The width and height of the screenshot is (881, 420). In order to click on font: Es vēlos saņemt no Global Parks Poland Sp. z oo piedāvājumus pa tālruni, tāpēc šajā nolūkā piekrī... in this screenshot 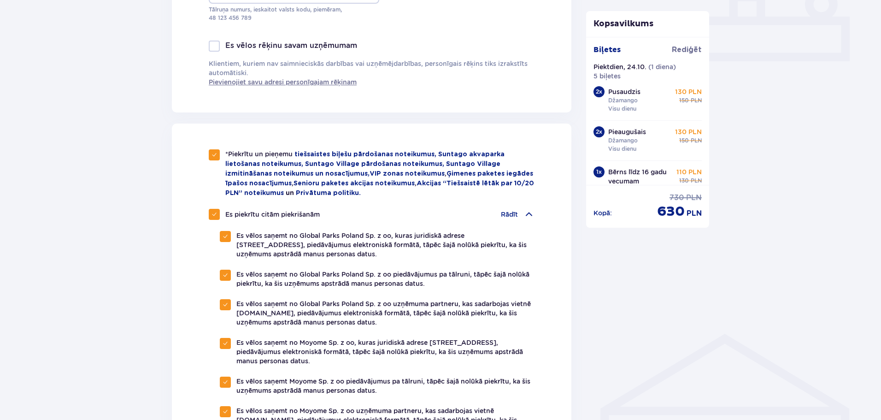, I will do `click(383, 279)`.